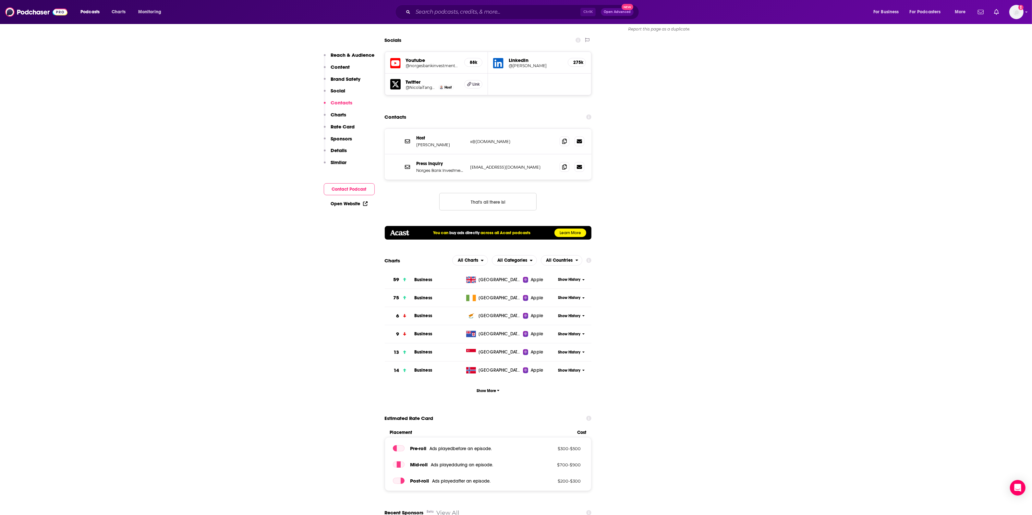  What do you see at coordinates (432, 66) in the screenshot?
I see `a: @norgesbankinvestmentmanagement` at bounding box center [432, 66].